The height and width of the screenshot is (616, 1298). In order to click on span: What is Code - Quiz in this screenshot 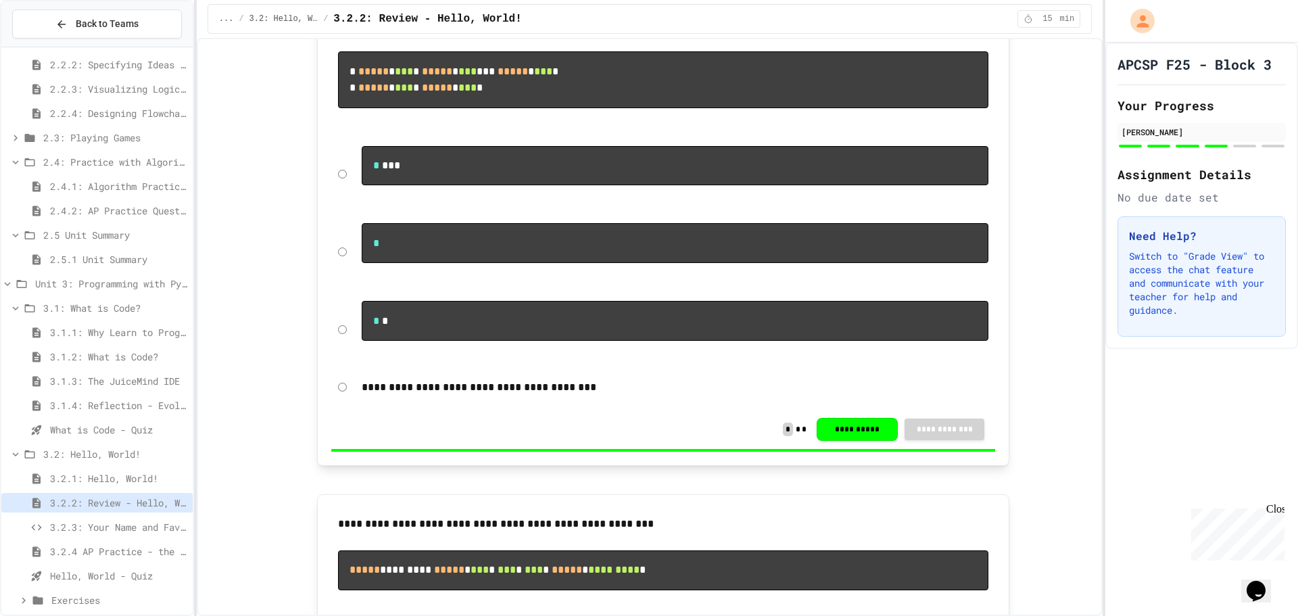, I will do `click(118, 429)`.